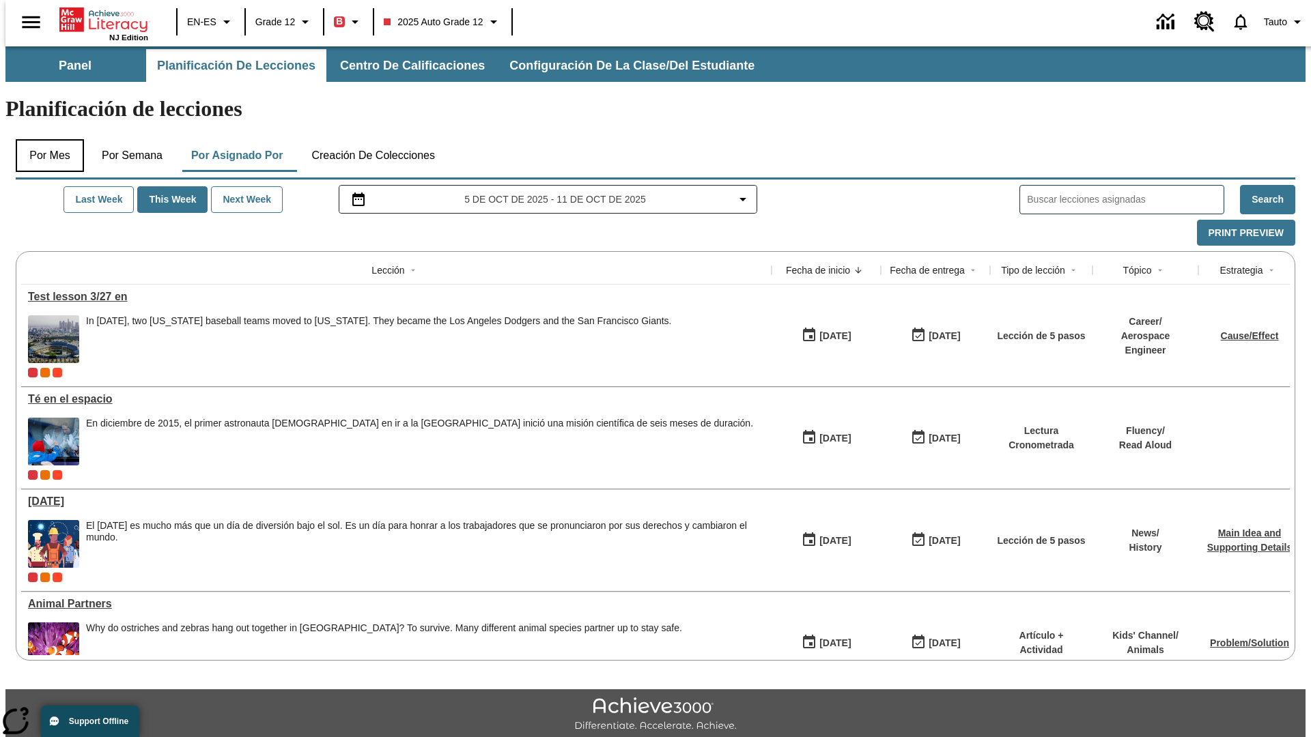 The image size is (1311, 737). What do you see at coordinates (655, 109) in the screenshot?
I see `h1: Planificación de lecciones` at bounding box center [655, 109].